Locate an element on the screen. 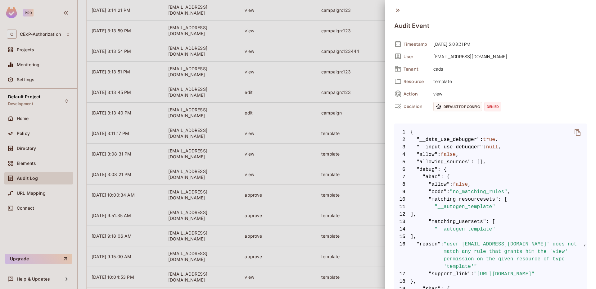 This screenshot has height=289, width=596. span: User is located at coordinates (416, 56).